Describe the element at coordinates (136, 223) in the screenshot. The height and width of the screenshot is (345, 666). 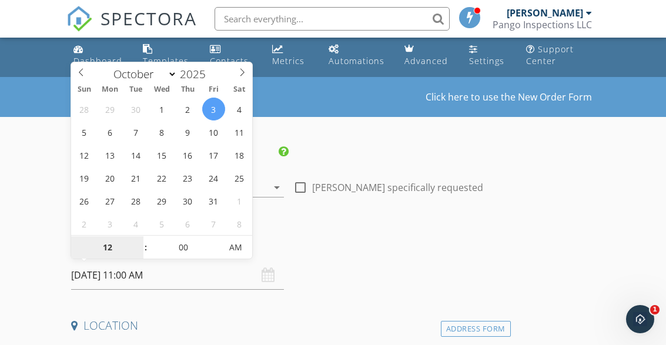
I see `span: November 4, 2025` at that location.